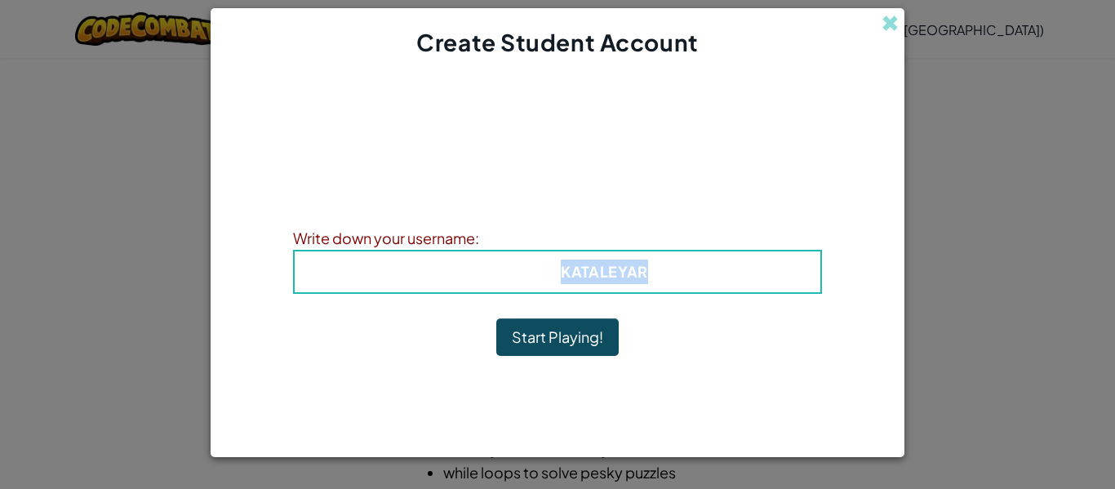 The width and height of the screenshot is (1115, 489). Describe the element at coordinates (558, 238) in the screenshot. I see `div: Write down your username:` at that location.